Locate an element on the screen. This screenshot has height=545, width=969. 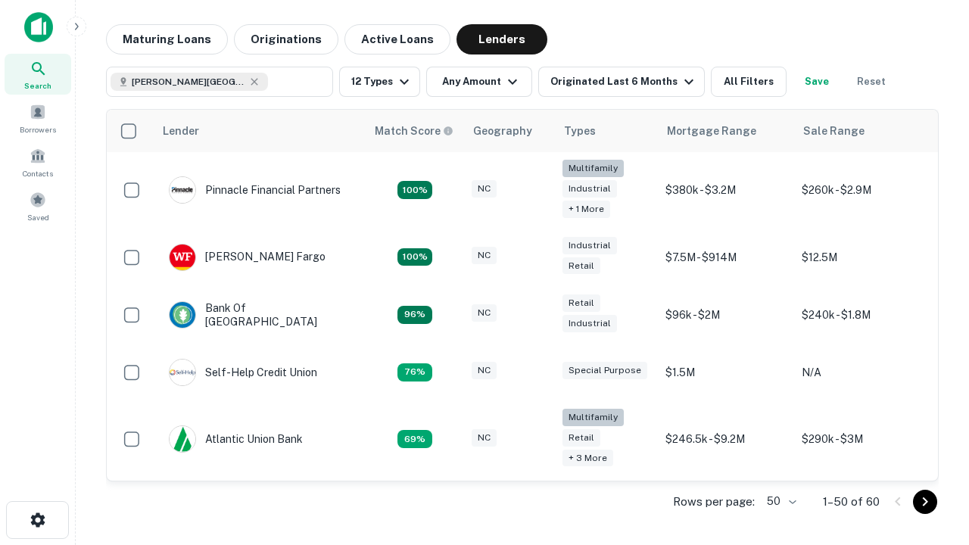
td: N/A is located at coordinates (862, 372).